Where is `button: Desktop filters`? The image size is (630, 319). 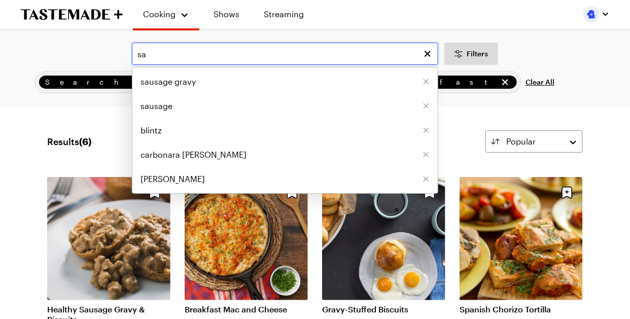 button: Desktop filters is located at coordinates (471, 54).